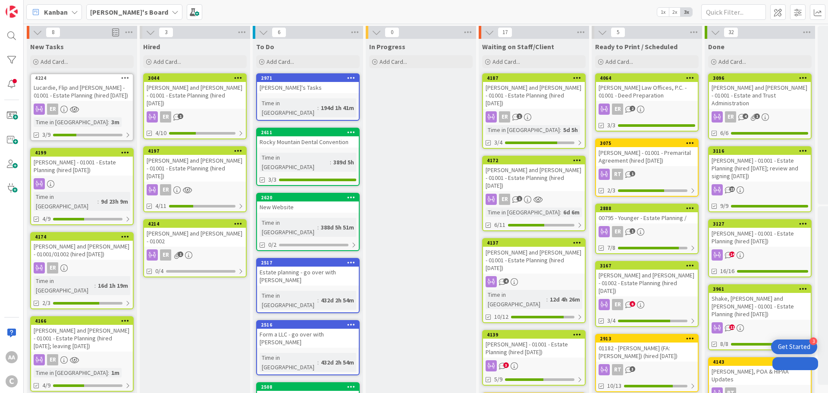 The image size is (828, 393). What do you see at coordinates (53, 32) in the screenshot?
I see `span: 8` at bounding box center [53, 32].